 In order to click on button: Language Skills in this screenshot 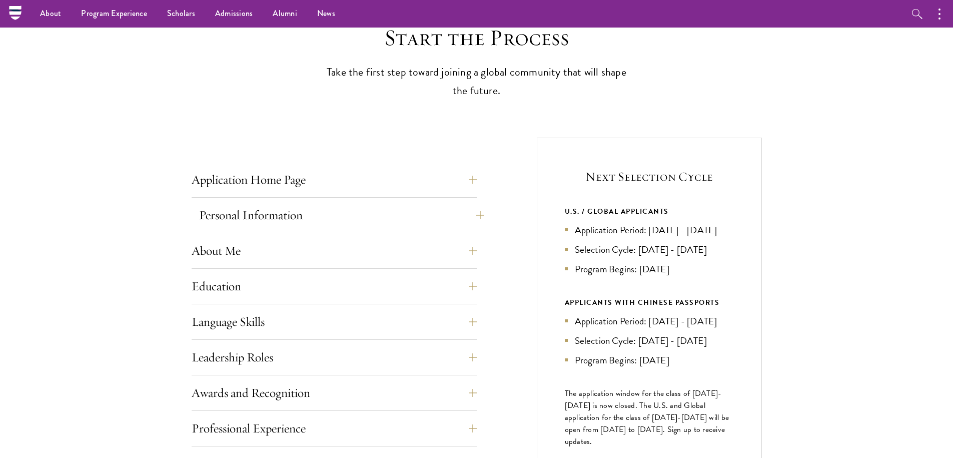, I will do `click(334, 322)`.